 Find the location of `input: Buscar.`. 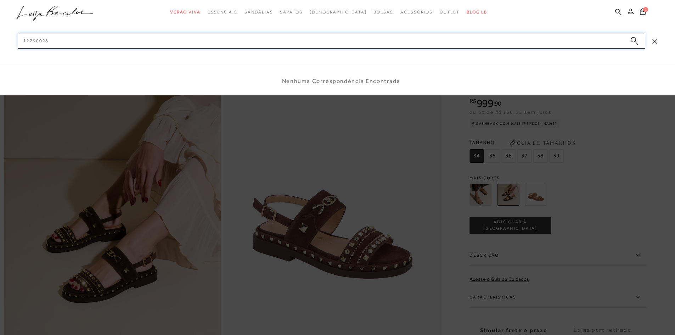

input: Buscar. is located at coordinates (331, 41).